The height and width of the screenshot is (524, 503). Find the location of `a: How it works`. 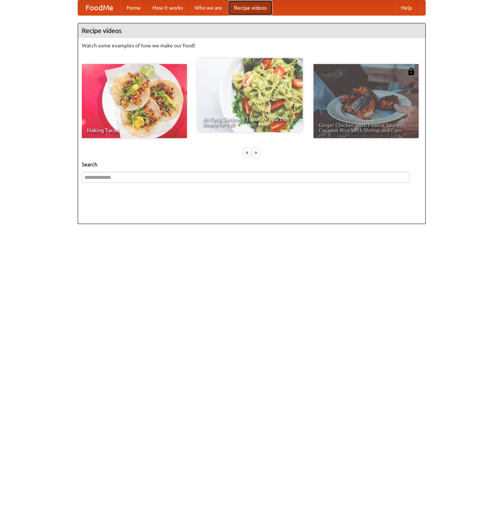

a: How it works is located at coordinates (168, 8).